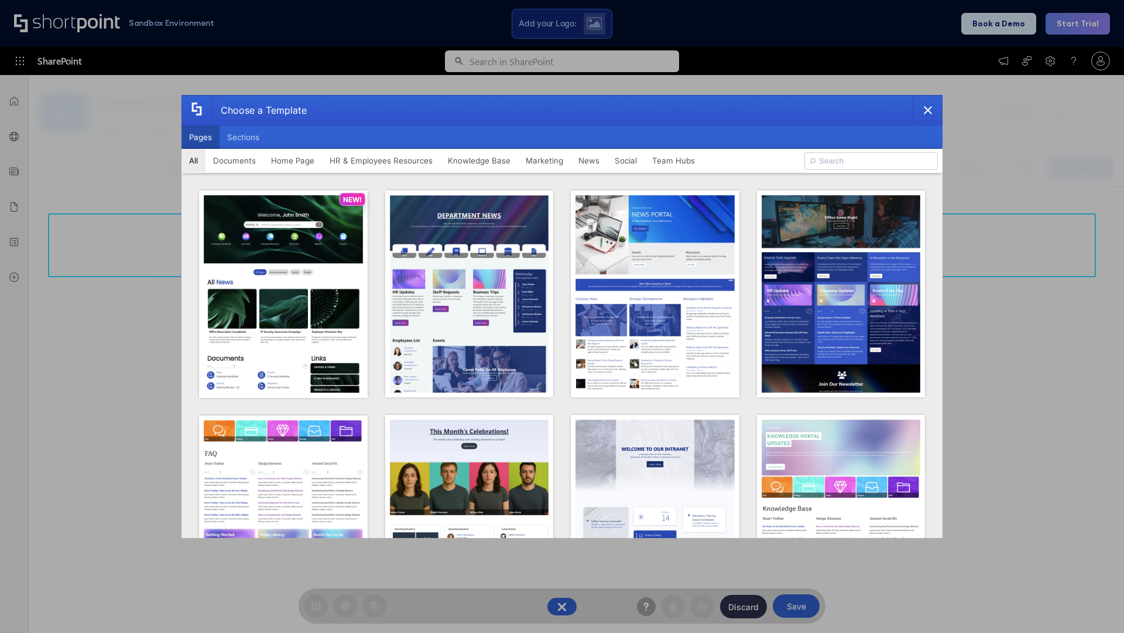  What do you see at coordinates (626, 160) in the screenshot?
I see `button: Social` at bounding box center [626, 160].